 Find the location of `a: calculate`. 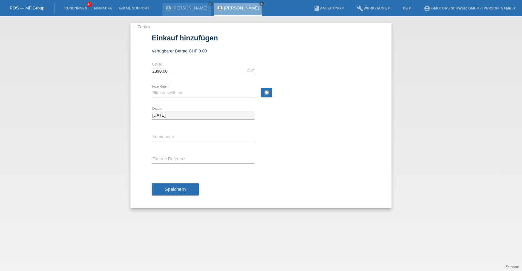

a: calculate is located at coordinates (267, 93).